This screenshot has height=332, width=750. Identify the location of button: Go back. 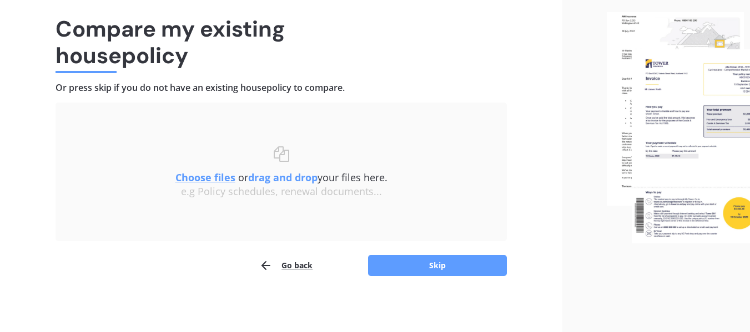
(286, 266).